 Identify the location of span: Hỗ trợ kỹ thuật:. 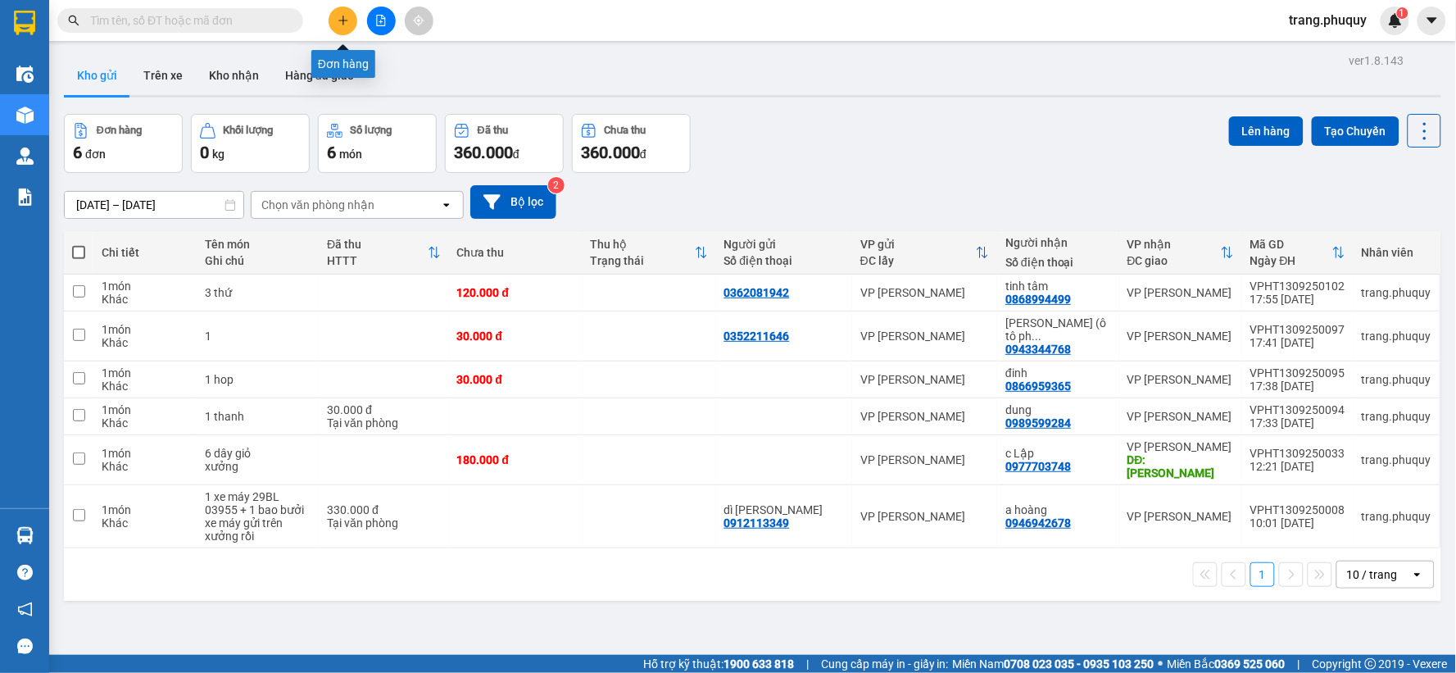
(719, 664).